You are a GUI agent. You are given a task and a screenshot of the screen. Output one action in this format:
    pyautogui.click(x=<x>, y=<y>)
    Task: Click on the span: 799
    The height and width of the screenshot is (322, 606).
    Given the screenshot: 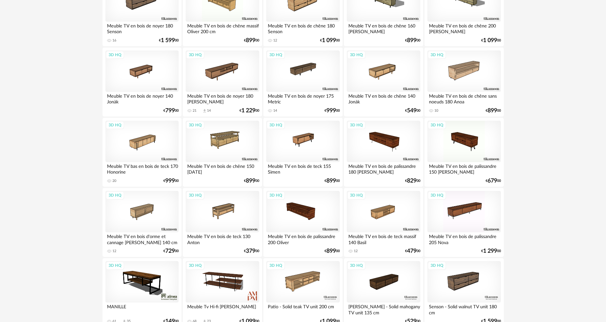 What is the action you would take?
    pyautogui.click(x=170, y=111)
    